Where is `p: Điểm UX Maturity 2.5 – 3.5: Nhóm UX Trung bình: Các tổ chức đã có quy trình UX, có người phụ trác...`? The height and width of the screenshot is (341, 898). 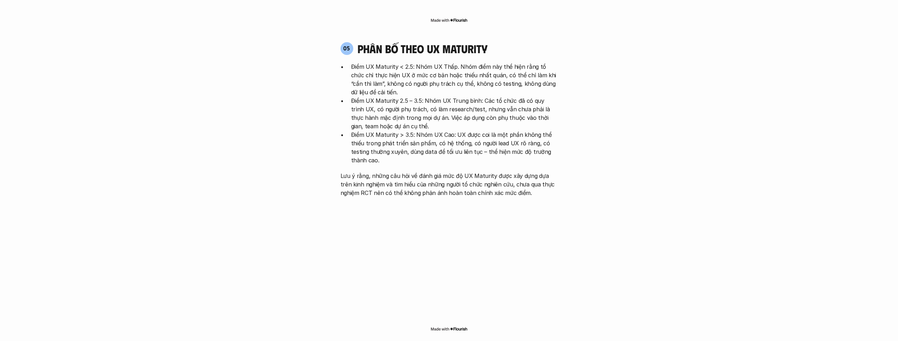
p: Điểm UX Maturity 2.5 – 3.5: Nhóm UX Trung bình: Các tổ chức đã có quy trình UX, có người phụ trác... is located at coordinates (455, 113).